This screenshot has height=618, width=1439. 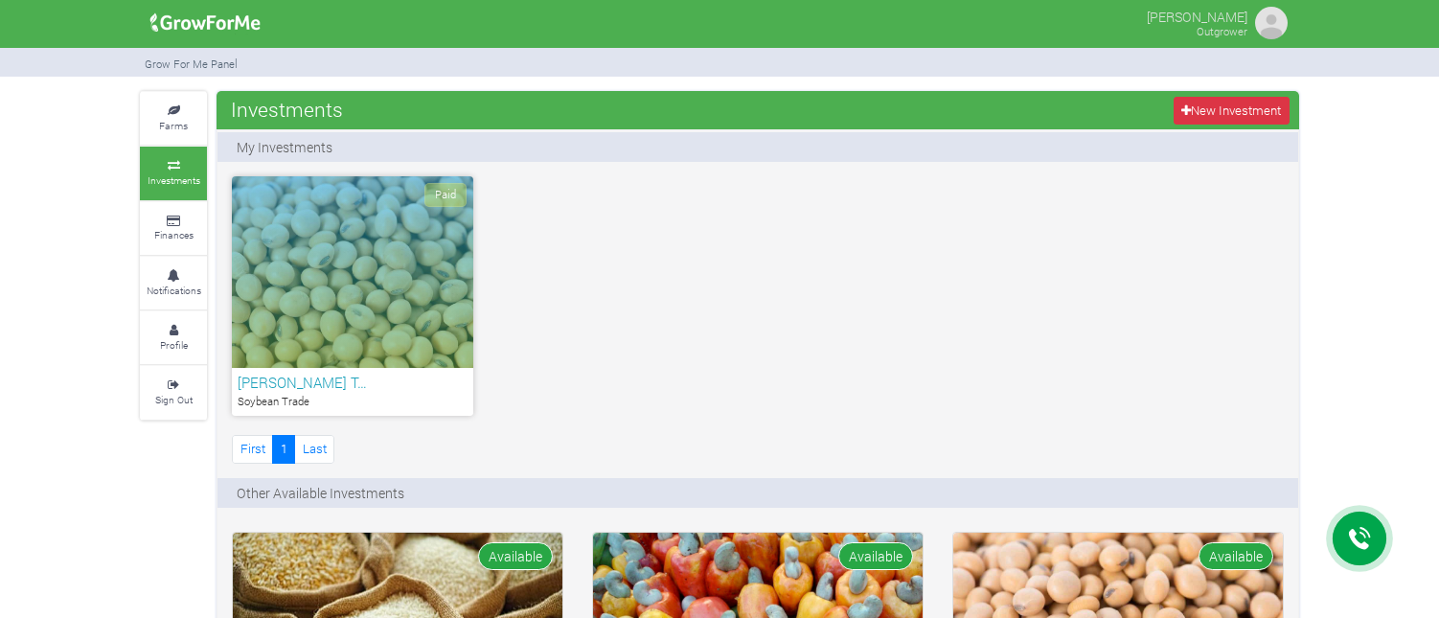 What do you see at coordinates (1231, 110) in the screenshot?
I see `a: New Investment` at bounding box center [1231, 110].